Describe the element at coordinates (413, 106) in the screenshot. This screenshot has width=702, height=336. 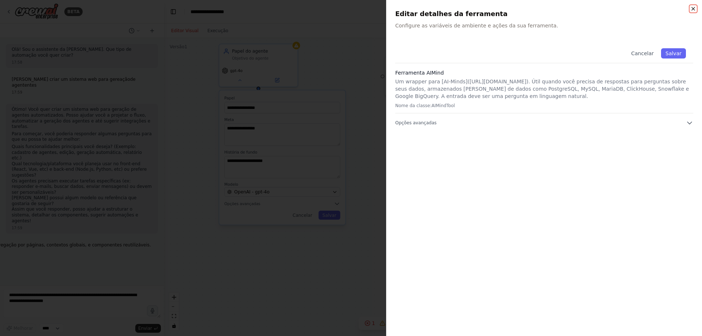
I see `font: Nome da classe:` at that location.